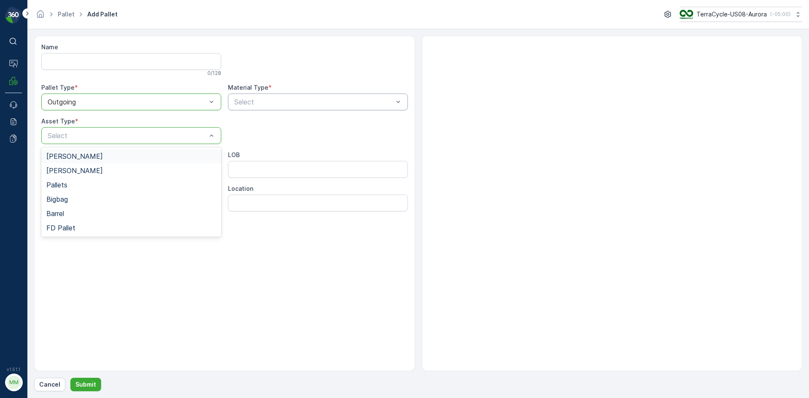  I want to click on p: 0 / 128, so click(214, 73).